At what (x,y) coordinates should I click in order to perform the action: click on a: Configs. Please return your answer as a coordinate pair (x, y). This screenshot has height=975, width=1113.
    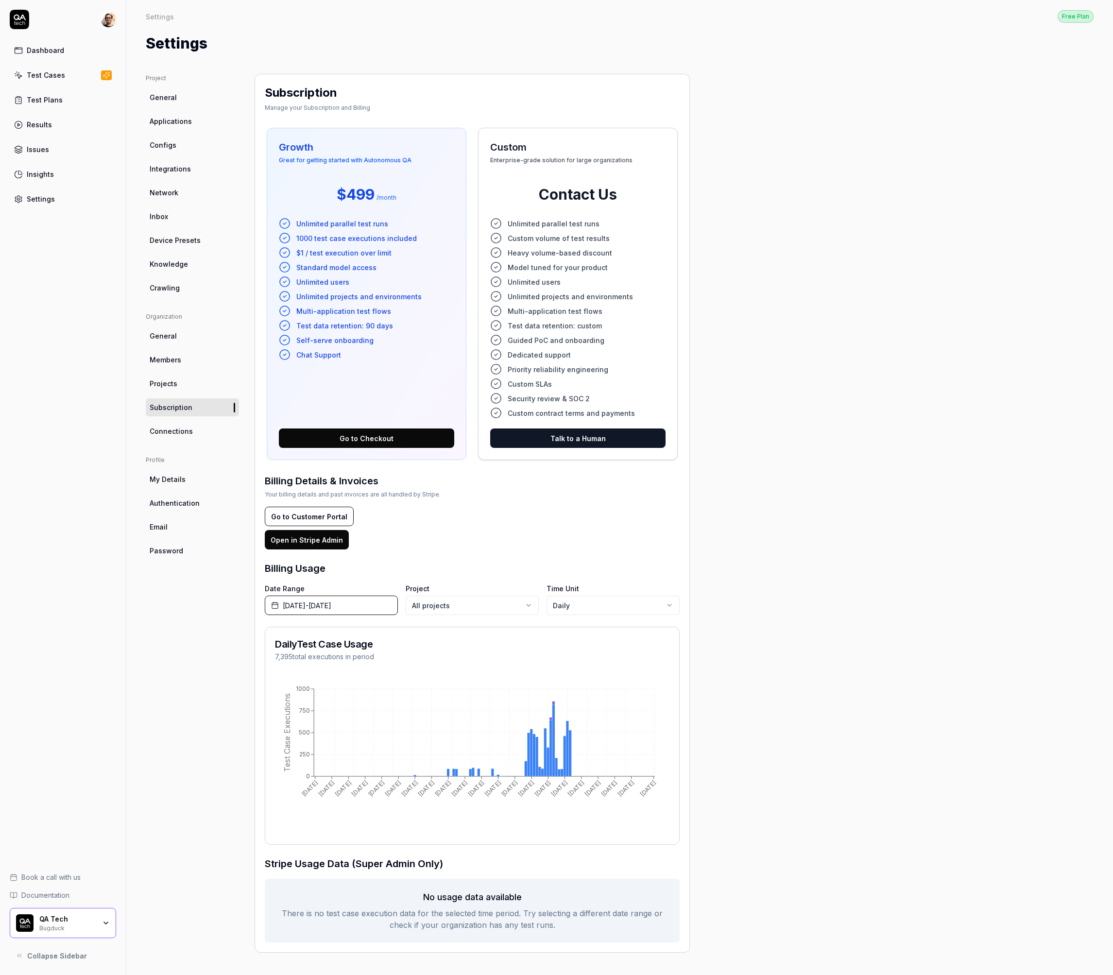
    Looking at the image, I should click on (192, 145).